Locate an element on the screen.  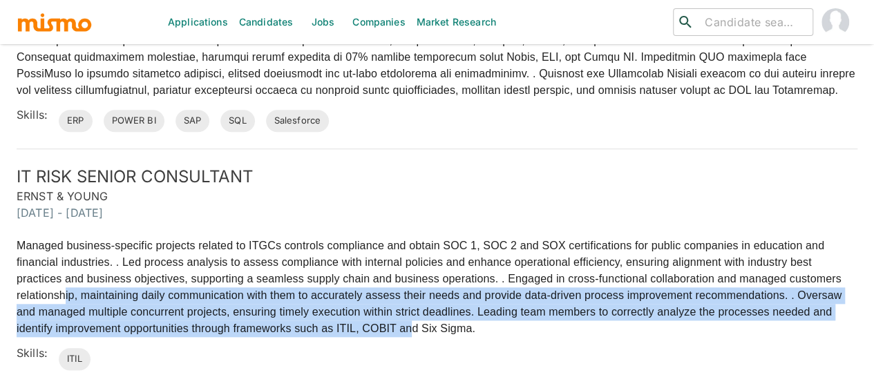
img: logo is located at coordinates (55, 22).